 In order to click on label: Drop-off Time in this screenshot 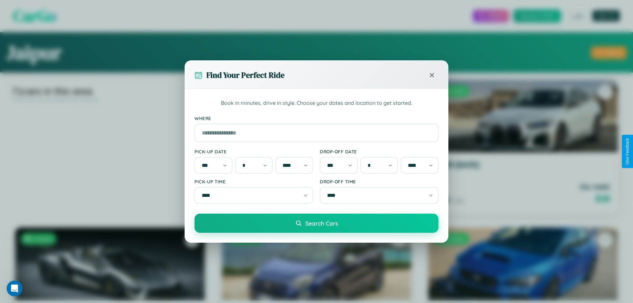, I will do `click(379, 181)`.